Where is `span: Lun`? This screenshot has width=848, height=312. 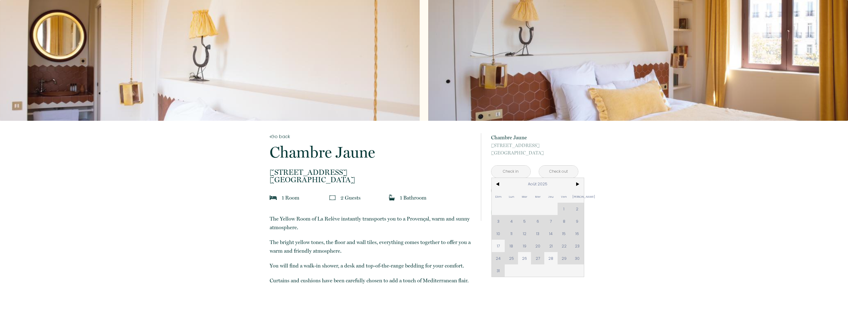
span: Lun is located at coordinates (511, 197).